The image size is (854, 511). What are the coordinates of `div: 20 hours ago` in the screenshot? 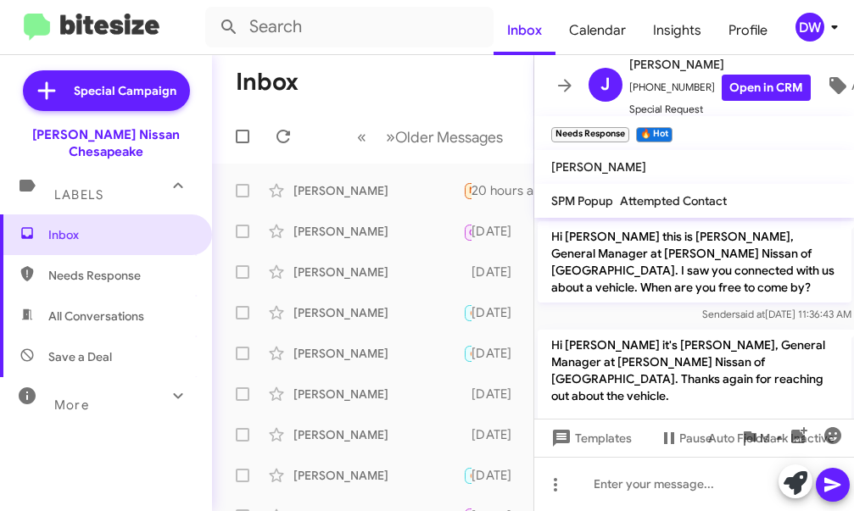 It's located at (517, 191).